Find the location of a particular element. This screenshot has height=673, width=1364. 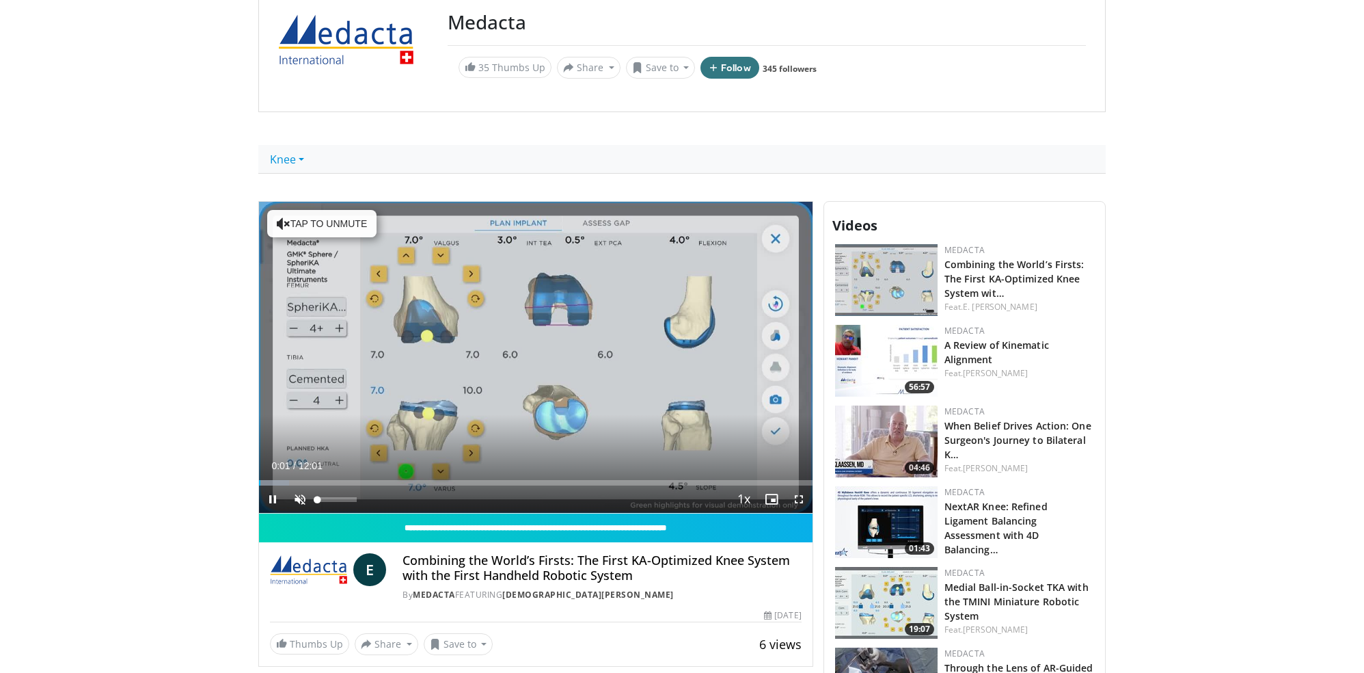

h3: Medacta is located at coordinates (767, 23).